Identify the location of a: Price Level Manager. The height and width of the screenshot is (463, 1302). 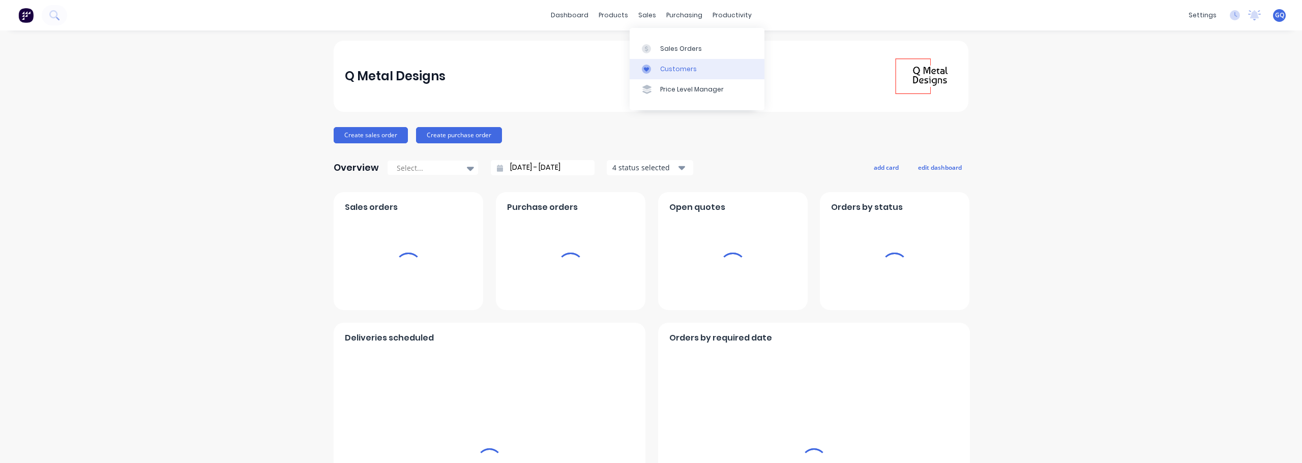
(697, 90).